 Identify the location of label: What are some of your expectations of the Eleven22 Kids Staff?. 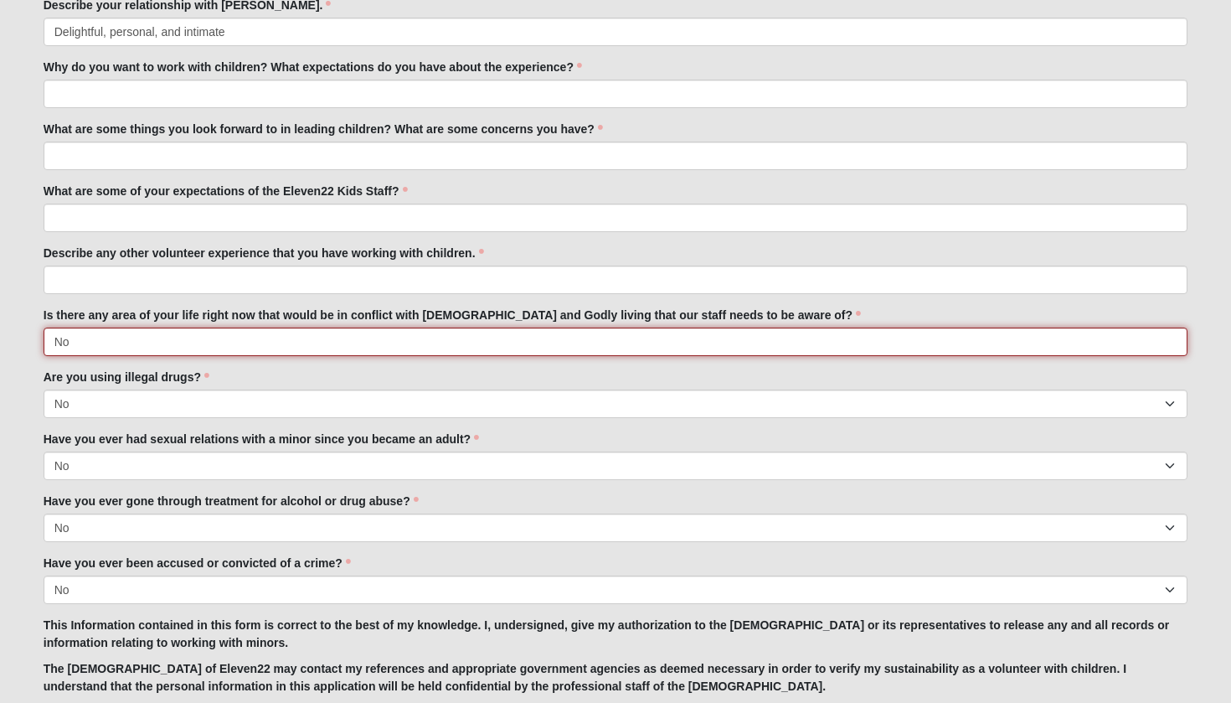
(225, 191).